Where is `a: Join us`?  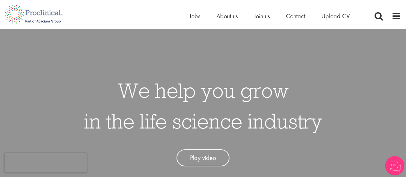
a: Join us is located at coordinates (262, 16).